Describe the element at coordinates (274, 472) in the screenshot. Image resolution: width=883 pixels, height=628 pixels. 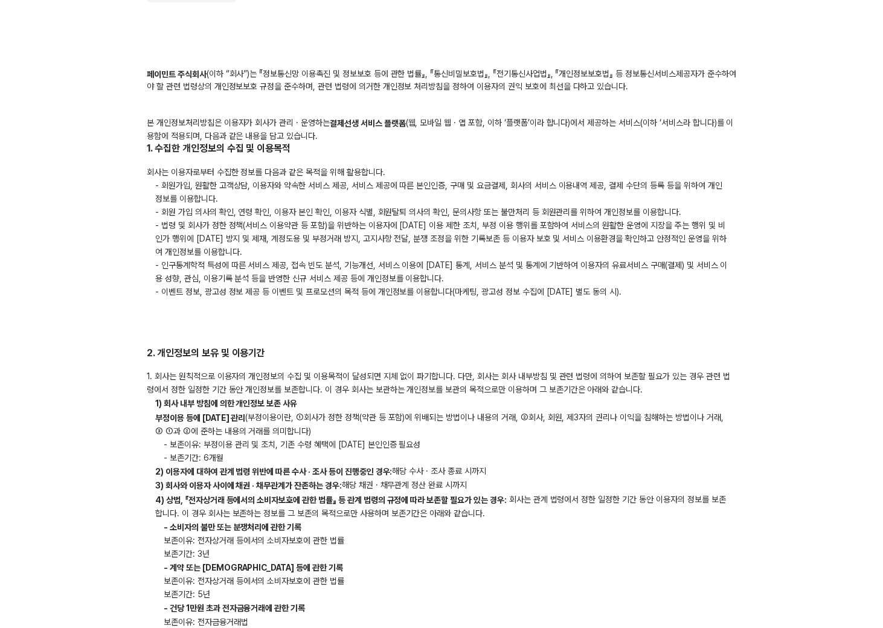
I see `b: 2) 이용자에 대하여 관계 법령 위반에 따른 수사 · 조사 등이 진행중인 경우:` at that location.